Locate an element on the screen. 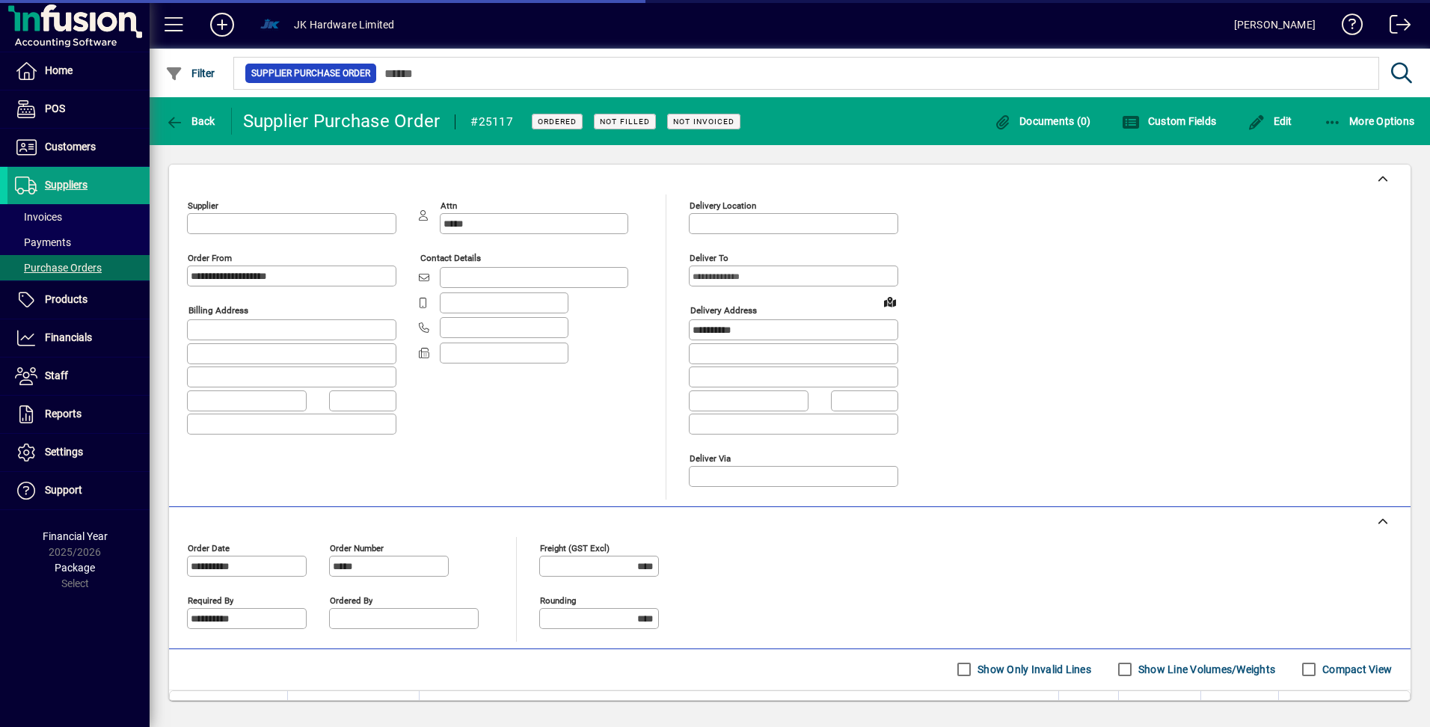  span: Not Invoiced is located at coordinates (704, 121).